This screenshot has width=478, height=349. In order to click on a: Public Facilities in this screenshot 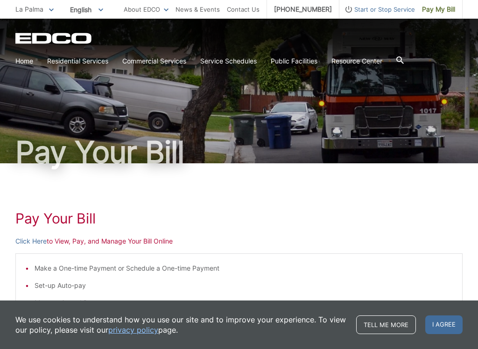, I will do `click(294, 61)`.